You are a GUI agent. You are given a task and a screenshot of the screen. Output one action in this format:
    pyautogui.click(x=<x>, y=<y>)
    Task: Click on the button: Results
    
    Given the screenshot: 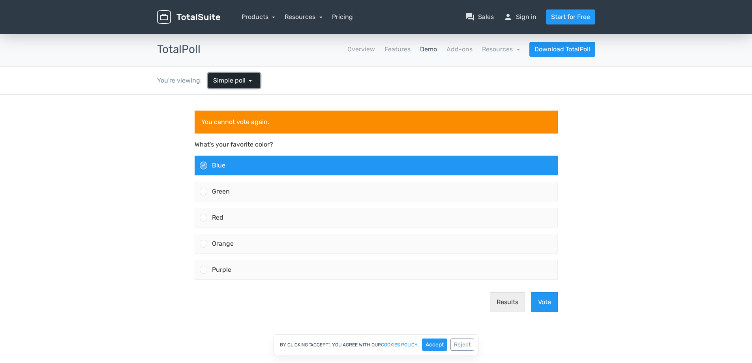 What is the action you would take?
    pyautogui.click(x=507, y=207)
    